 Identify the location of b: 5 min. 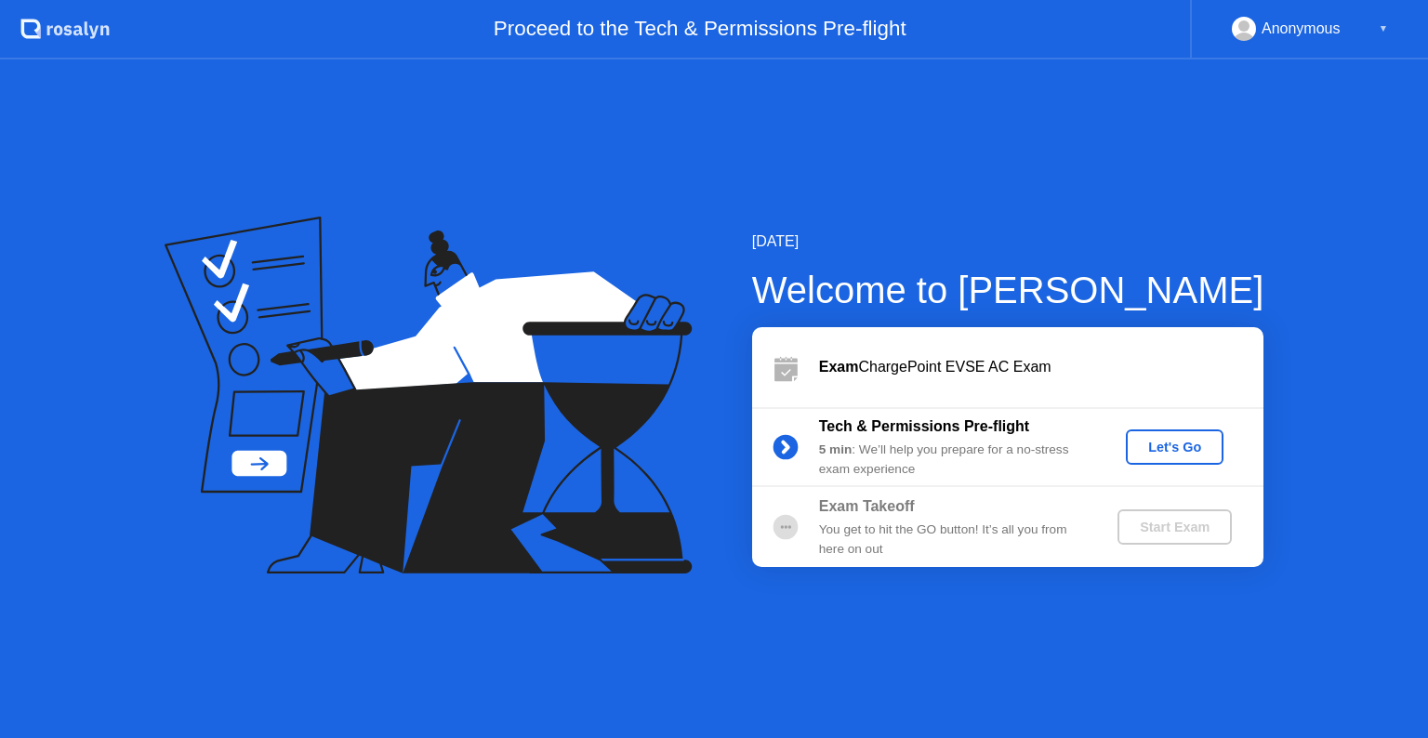
(836, 449).